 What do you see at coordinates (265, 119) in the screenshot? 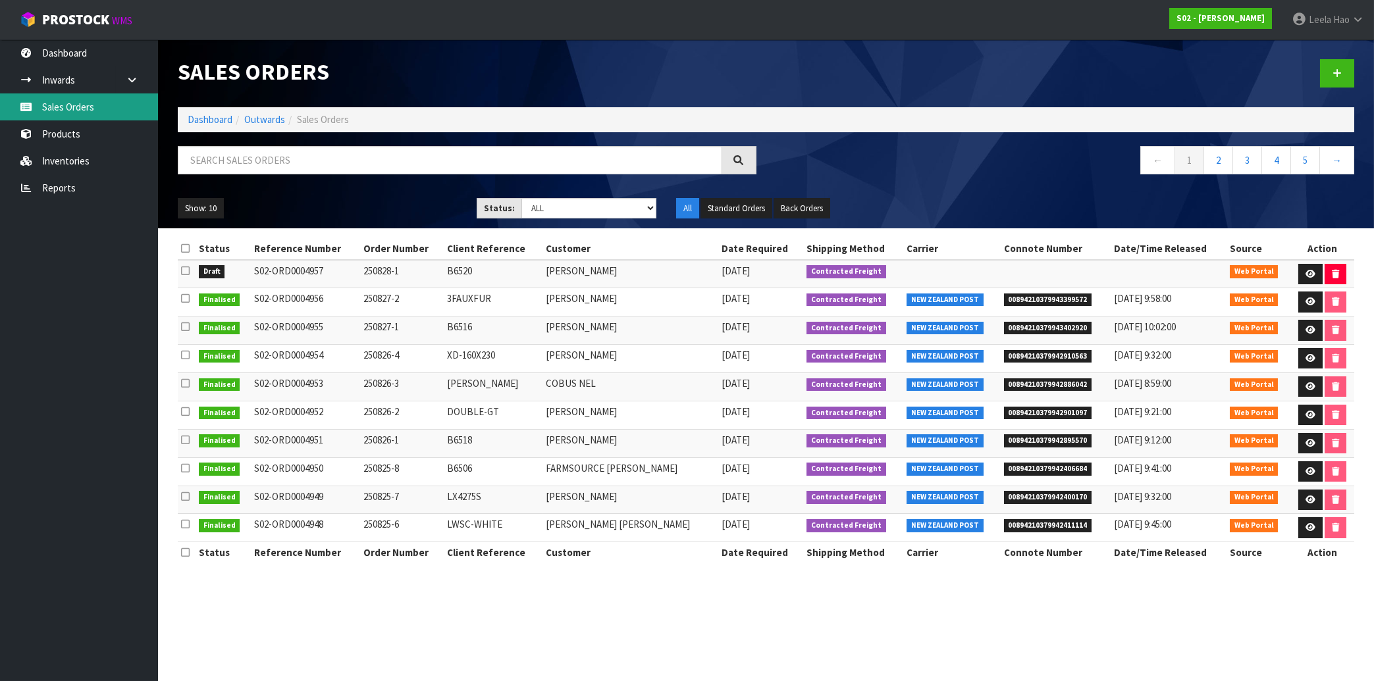
I see `a: Outwards` at bounding box center [265, 119].